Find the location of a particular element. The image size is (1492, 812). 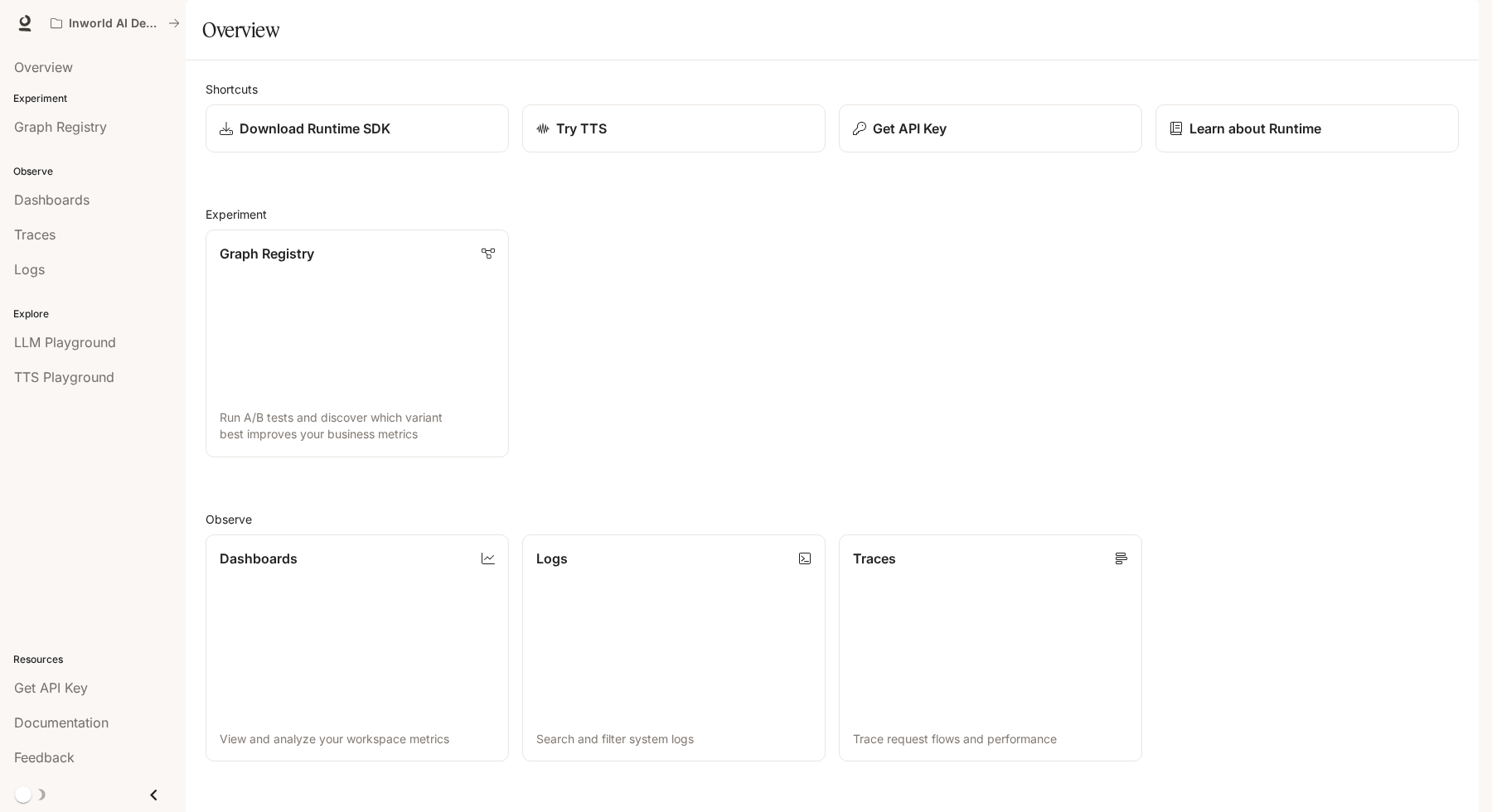

a: DashboardsView and analyze your workspace metrics is located at coordinates (357, 648).